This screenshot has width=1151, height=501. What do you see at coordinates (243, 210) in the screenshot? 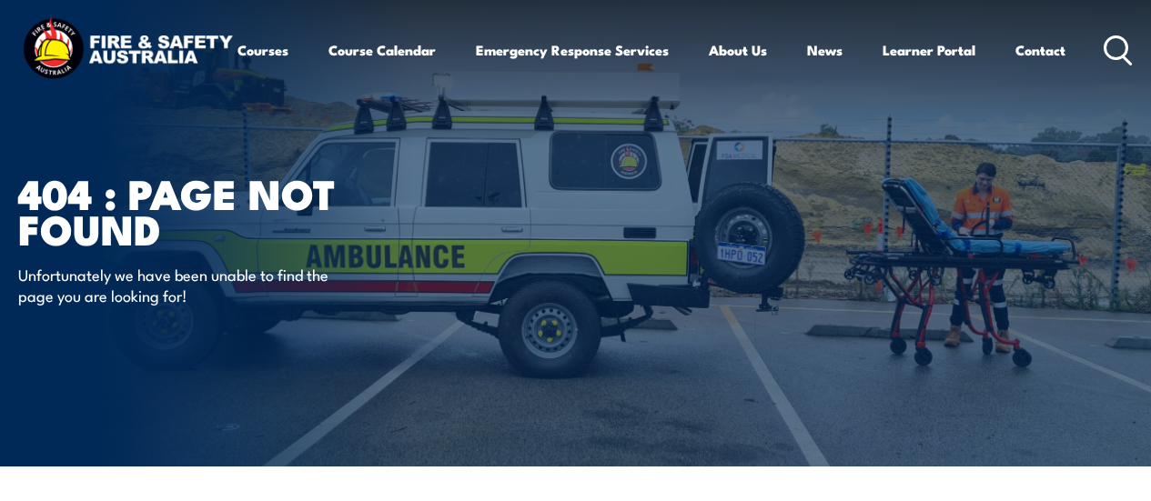
I see `h1: 404 : Page Not Found` at bounding box center [243, 210].